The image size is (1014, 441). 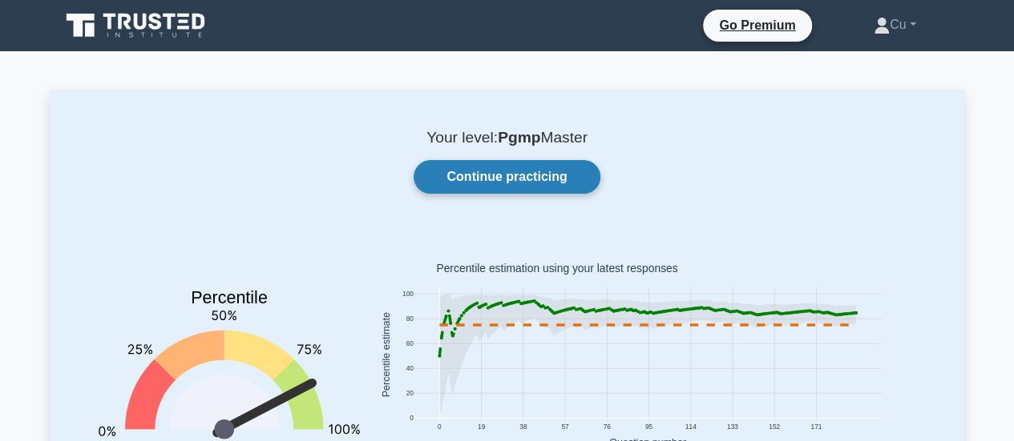 What do you see at coordinates (409, 319) in the screenshot?
I see `text: 80` at bounding box center [409, 319].